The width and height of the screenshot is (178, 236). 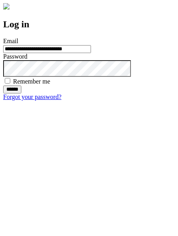 What do you see at coordinates (89, 24) in the screenshot?
I see `h2: Log in` at bounding box center [89, 24].